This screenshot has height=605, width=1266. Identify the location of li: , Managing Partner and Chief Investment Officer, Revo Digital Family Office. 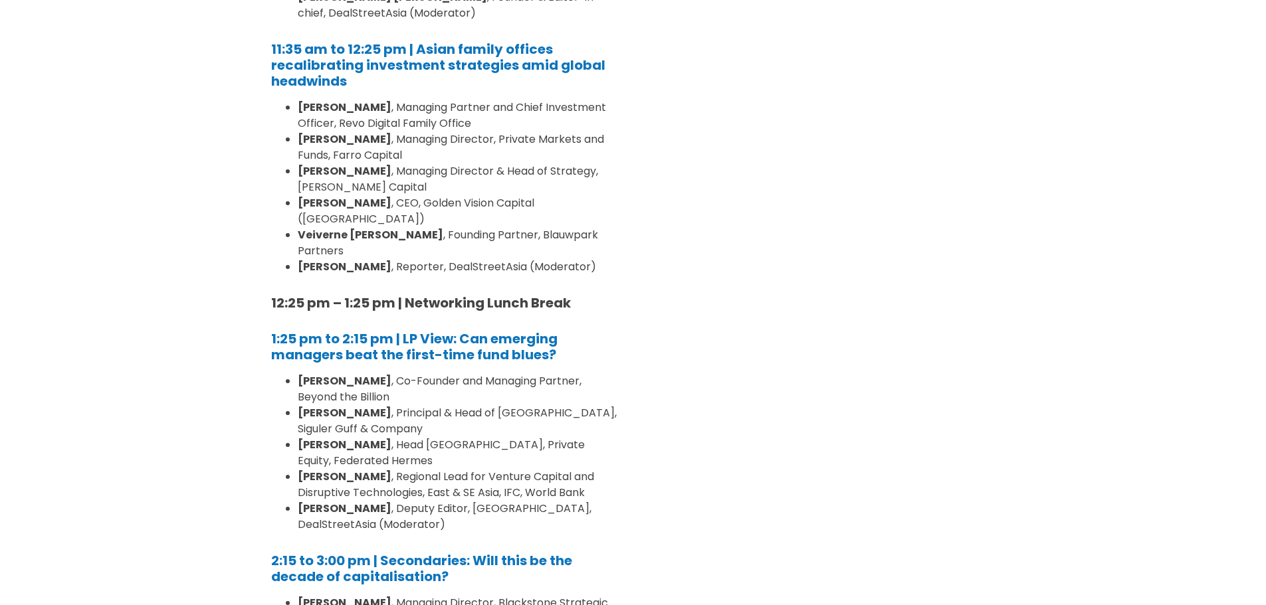
(457, 116).